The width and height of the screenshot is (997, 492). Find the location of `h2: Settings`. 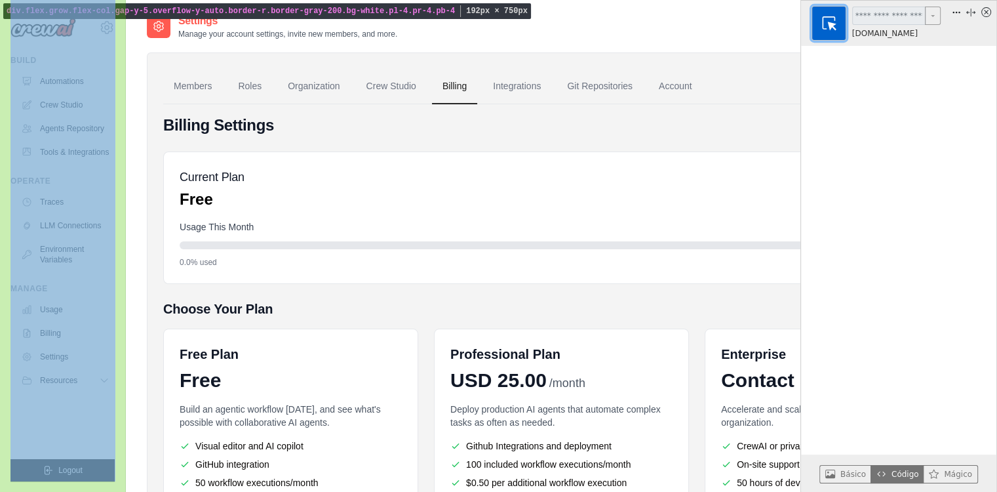

h2: Settings is located at coordinates (288, 21).